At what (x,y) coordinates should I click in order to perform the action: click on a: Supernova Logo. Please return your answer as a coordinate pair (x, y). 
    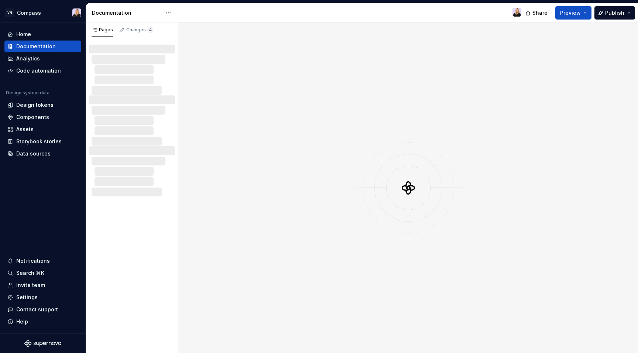
    Looking at the image, I should click on (43, 344).